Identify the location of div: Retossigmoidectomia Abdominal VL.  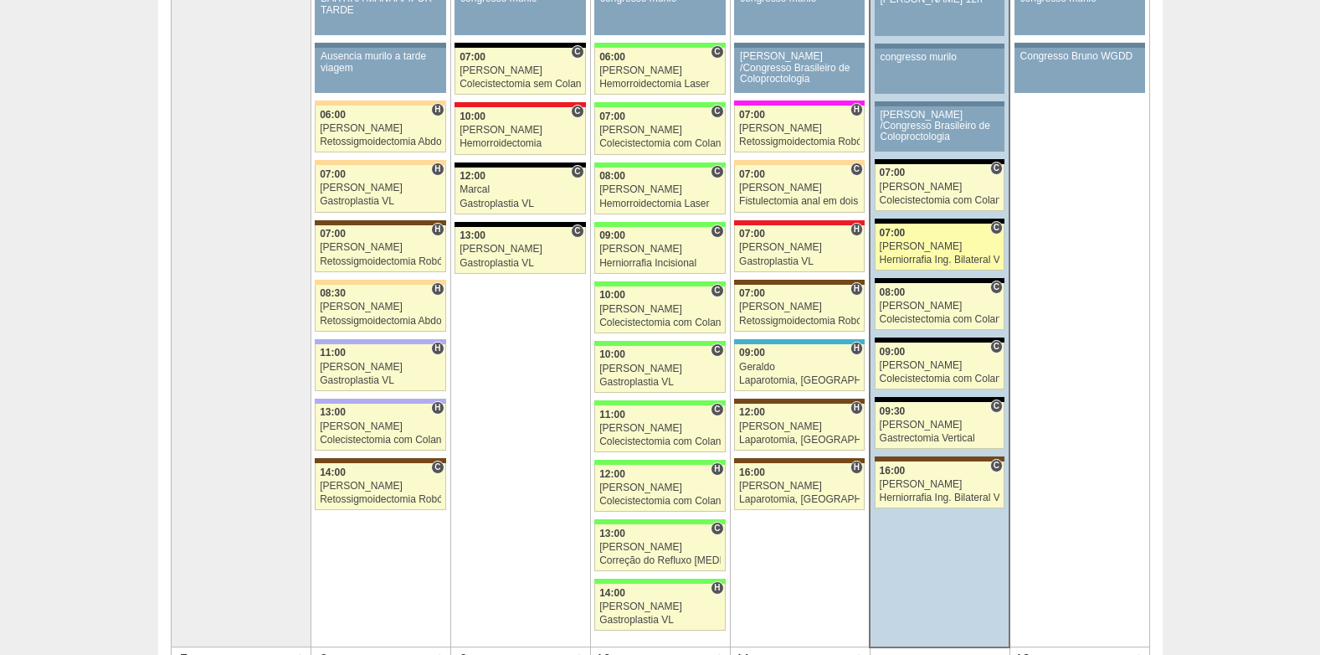
(380, 321).